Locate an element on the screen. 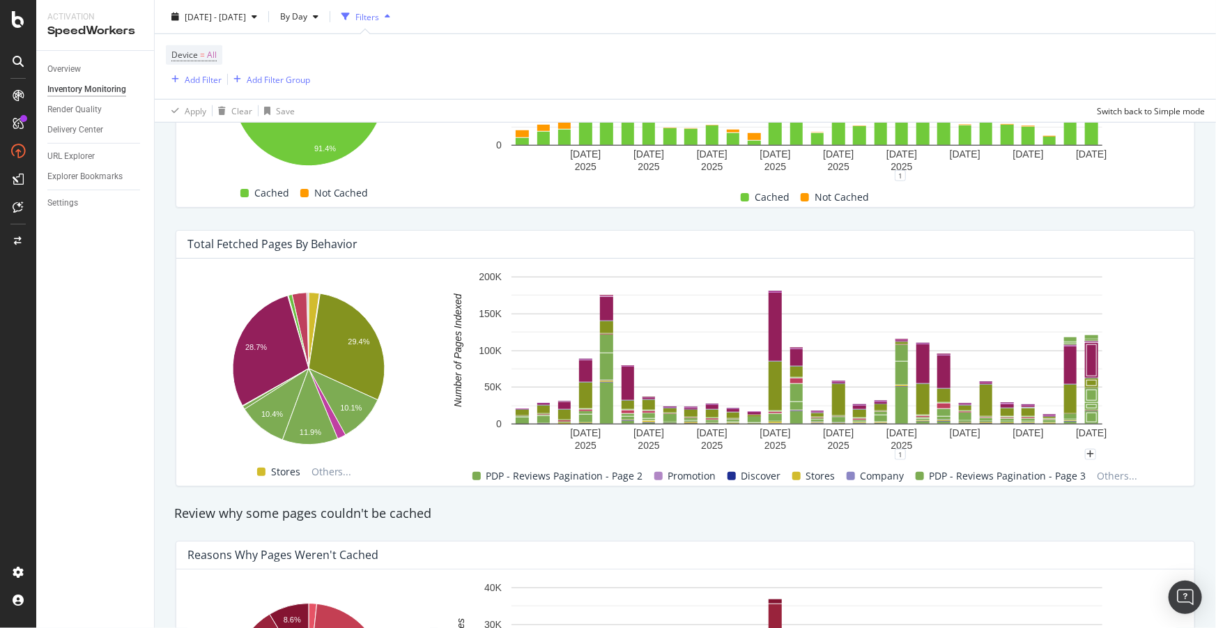 The image size is (1216, 628). text: 10.1% is located at coordinates (351, 408).